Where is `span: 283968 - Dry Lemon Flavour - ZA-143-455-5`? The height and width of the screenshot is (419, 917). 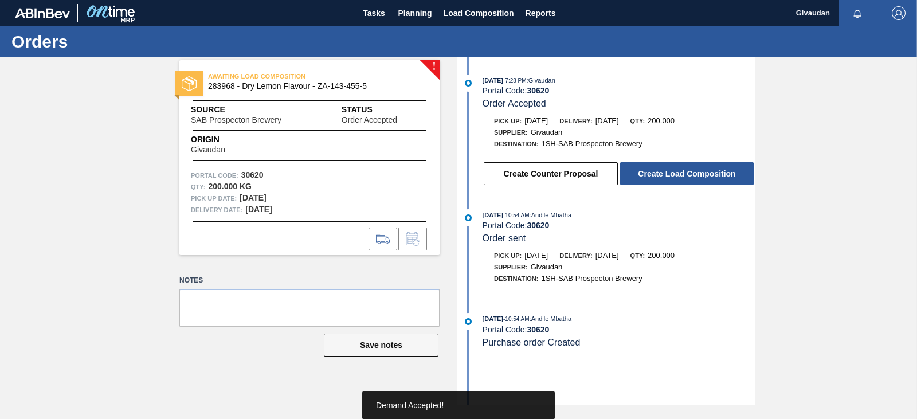 span: 283968 - Dry Lemon Flavour - ZA-143-455-5 is located at coordinates (312, 86).